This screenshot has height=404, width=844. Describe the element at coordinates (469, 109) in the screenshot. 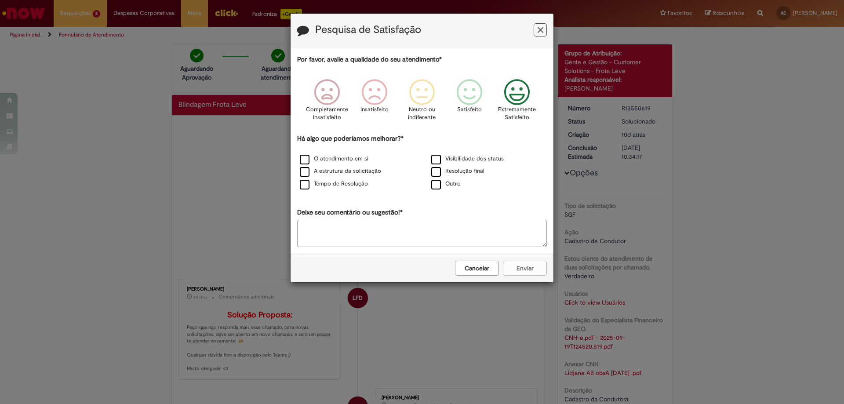

I see `p: Satisfeito` at that location.